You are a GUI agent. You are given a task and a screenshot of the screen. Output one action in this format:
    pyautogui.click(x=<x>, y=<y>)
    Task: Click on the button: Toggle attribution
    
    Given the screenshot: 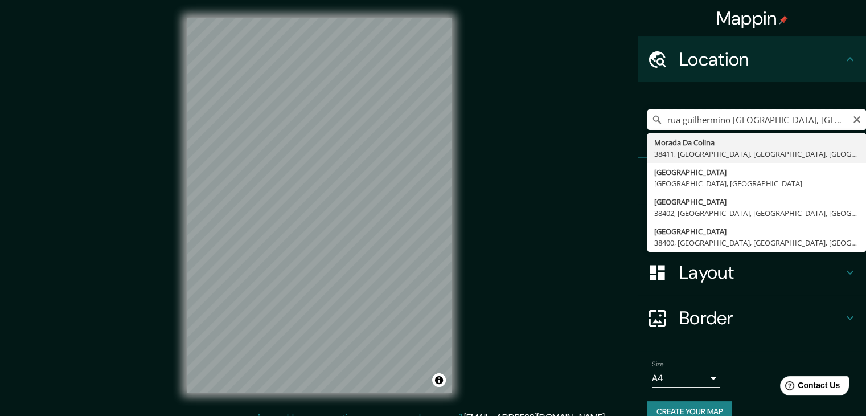 What is the action you would take?
    pyautogui.click(x=439, y=380)
    